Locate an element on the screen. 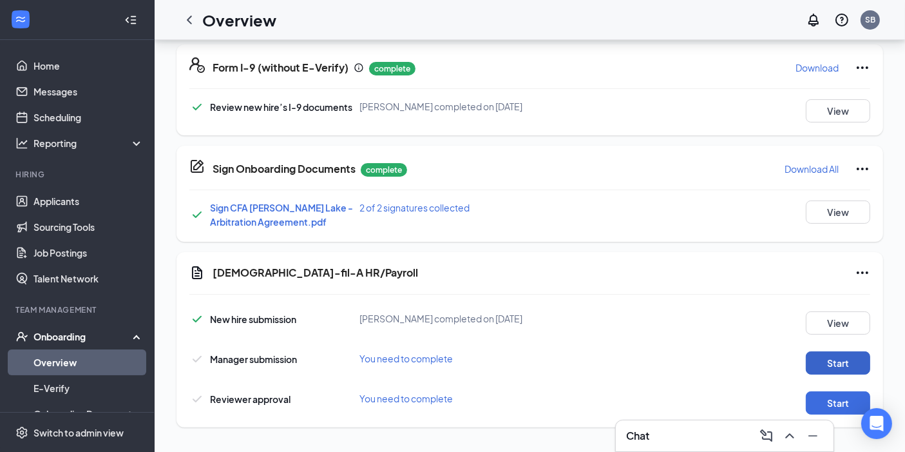 This screenshot has height=452, width=905. p: Download is located at coordinates (817, 68).